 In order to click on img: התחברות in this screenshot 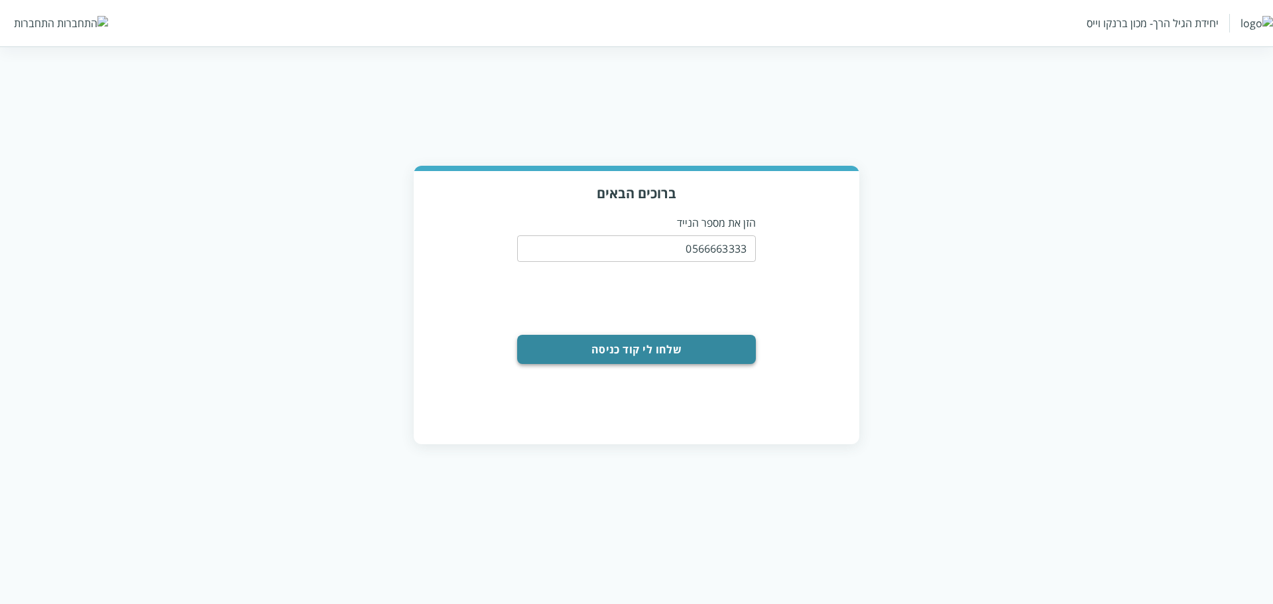, I will do `click(82, 23)`.